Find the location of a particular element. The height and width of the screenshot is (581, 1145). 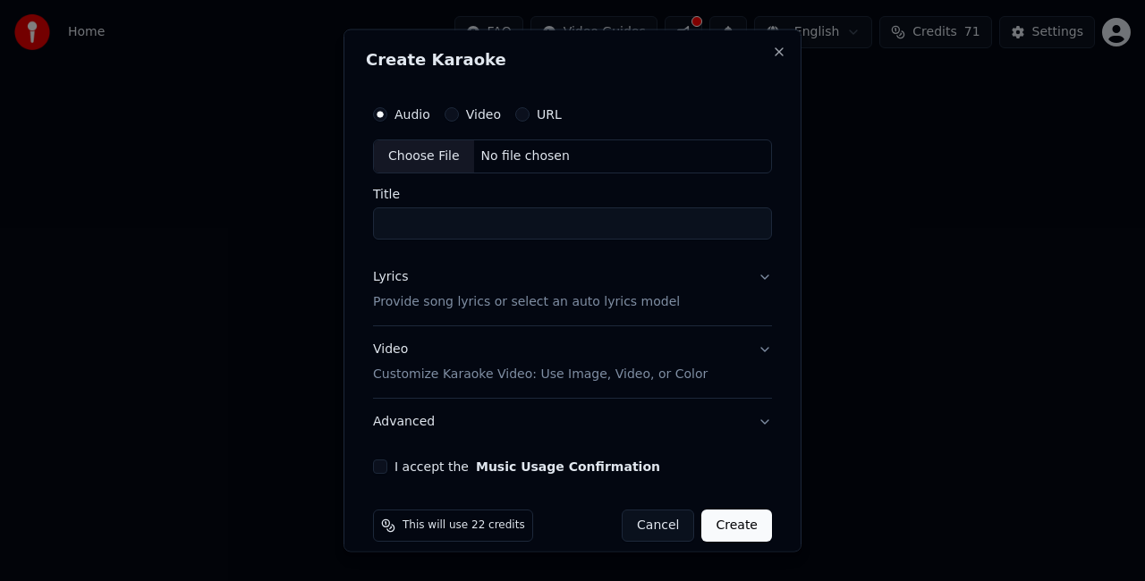

button: LyricsProvide song lyrics or select an auto lyrics model is located at coordinates (572, 289).